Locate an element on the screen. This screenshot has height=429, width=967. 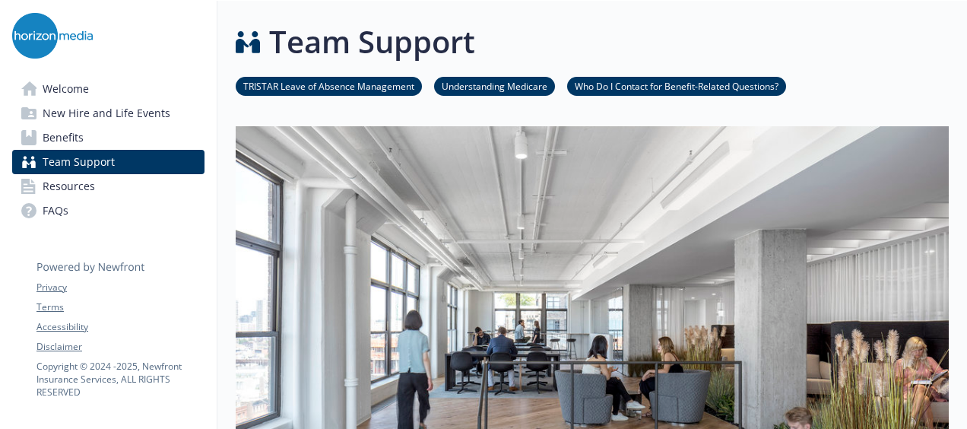
a: Disclaimer is located at coordinates (120, 347).